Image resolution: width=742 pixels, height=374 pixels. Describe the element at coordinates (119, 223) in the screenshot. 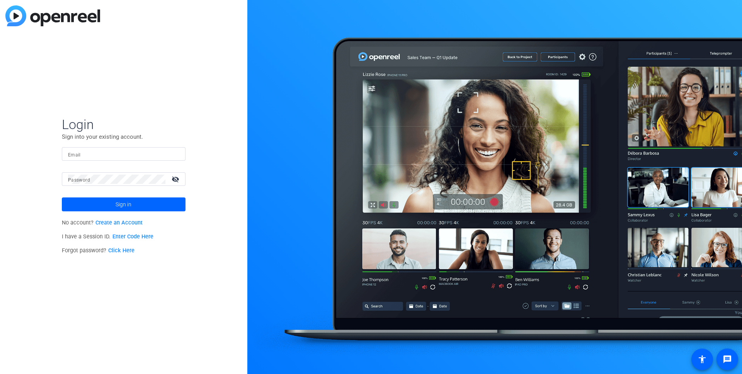

I see `a: Create an Account` at that location.